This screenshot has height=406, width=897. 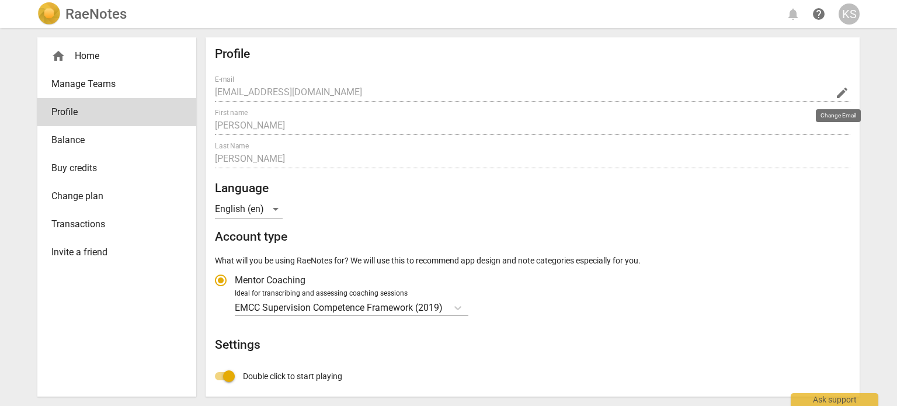 What do you see at coordinates (112, 140) in the screenshot?
I see `span: Balance` at bounding box center [112, 140].